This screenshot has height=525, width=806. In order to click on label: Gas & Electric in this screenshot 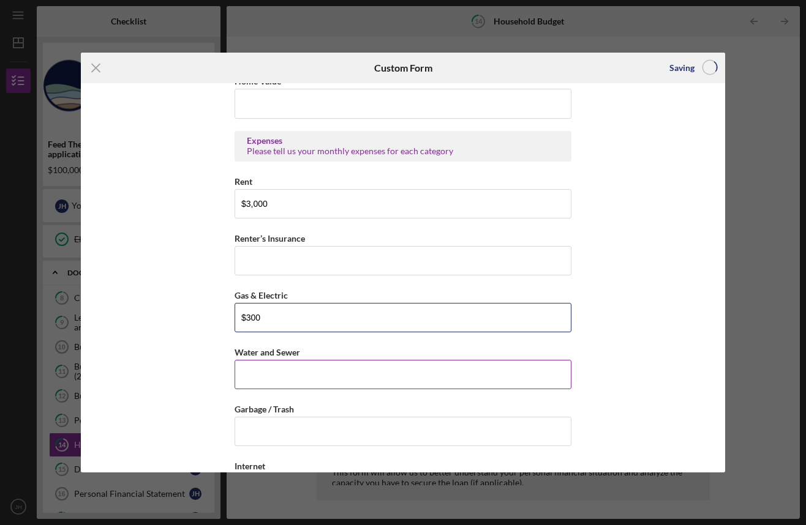, I will do `click(261, 295)`.